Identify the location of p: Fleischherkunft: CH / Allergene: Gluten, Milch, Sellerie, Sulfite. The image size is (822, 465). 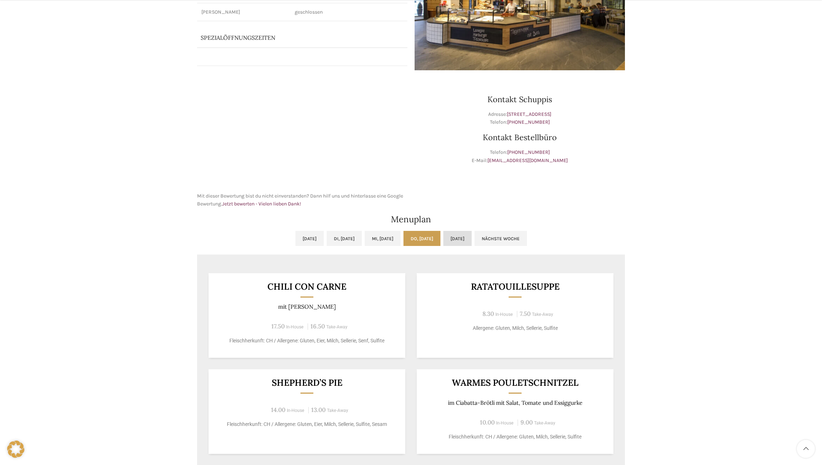
(515, 437).